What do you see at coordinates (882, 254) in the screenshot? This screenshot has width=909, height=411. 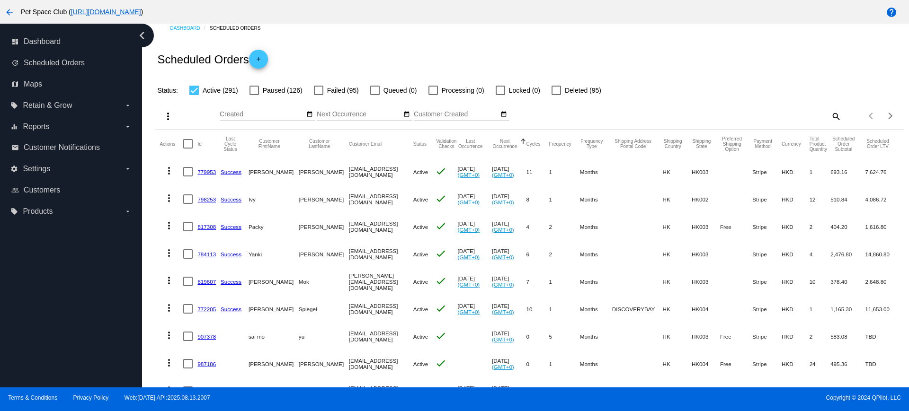 I see `mat-cell: 14,860.80` at bounding box center [882, 254].